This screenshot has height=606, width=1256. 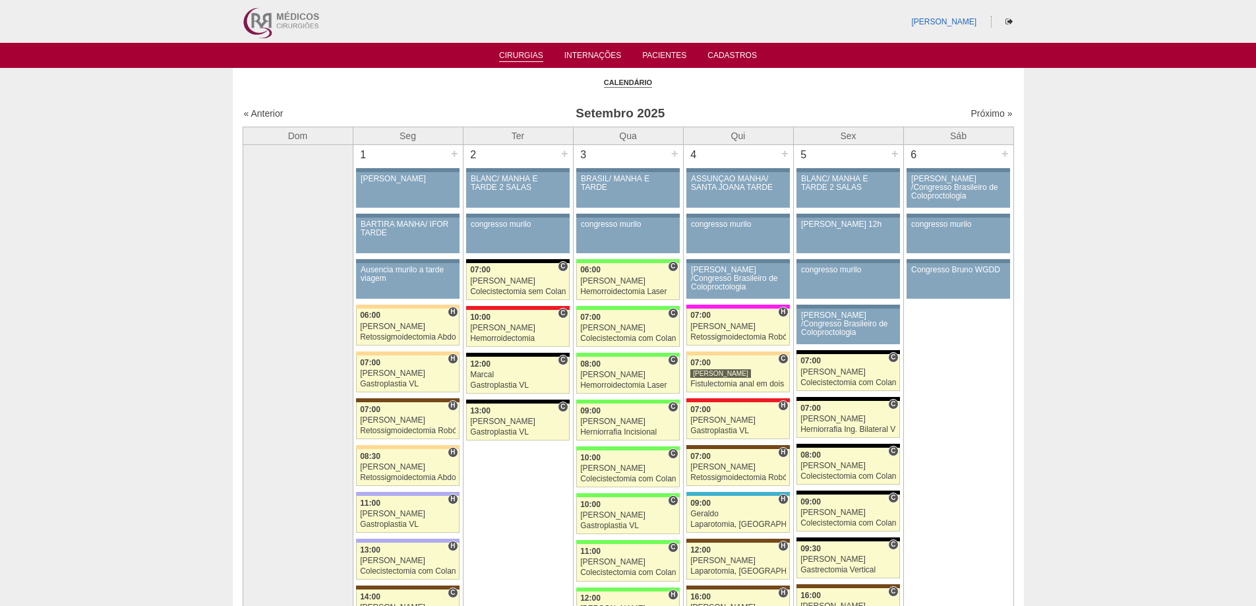 What do you see at coordinates (738, 514) in the screenshot?
I see `div: Geraldo` at bounding box center [738, 514].